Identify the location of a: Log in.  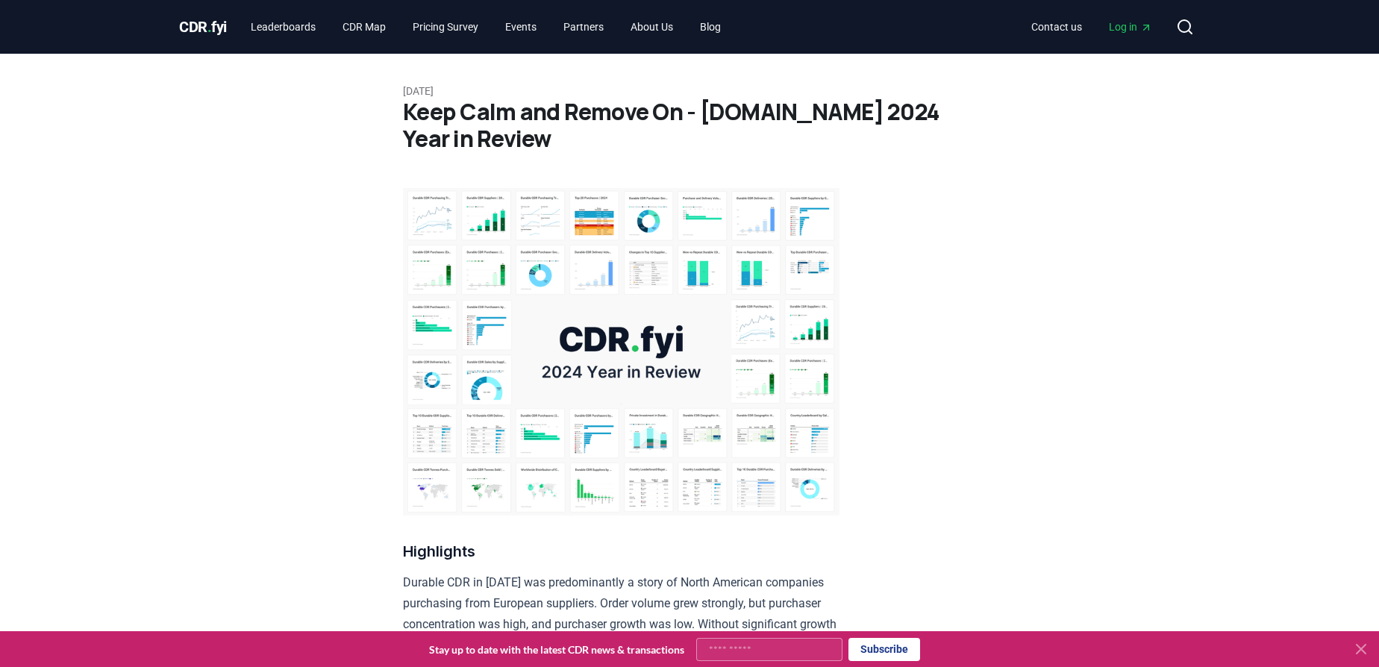
(1131, 27).